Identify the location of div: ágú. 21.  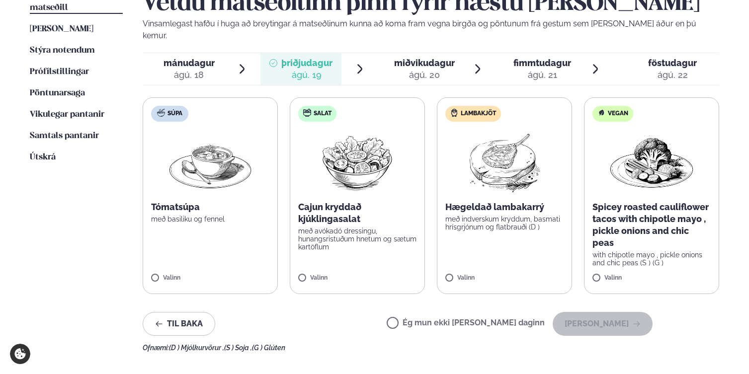
(542, 75).